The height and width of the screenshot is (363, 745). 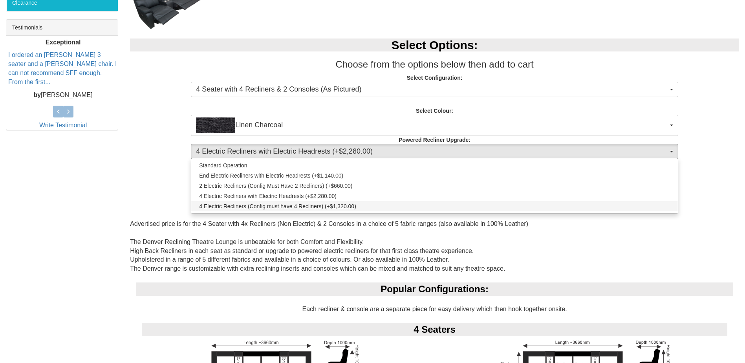 What do you see at coordinates (435, 140) in the screenshot?
I see `strong: Powered Recliner Upgrade:` at bounding box center [435, 140].